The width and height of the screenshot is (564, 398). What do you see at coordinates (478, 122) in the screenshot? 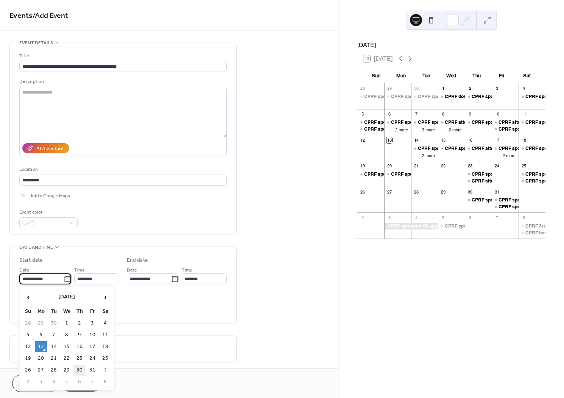
I see `div: CPRF sponsors New York Police Department 47th Precinct Medal Day Event` at bounding box center [478, 122].